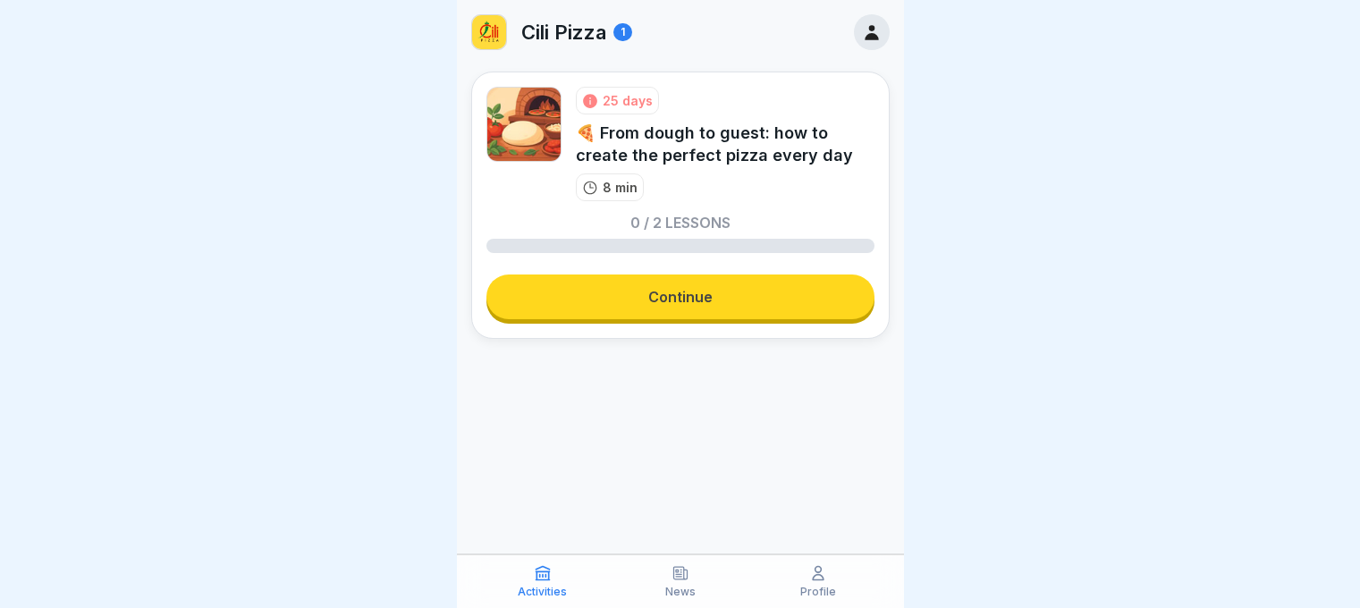  Describe the element at coordinates (542, 592) in the screenshot. I see `p: Activities` at that location.